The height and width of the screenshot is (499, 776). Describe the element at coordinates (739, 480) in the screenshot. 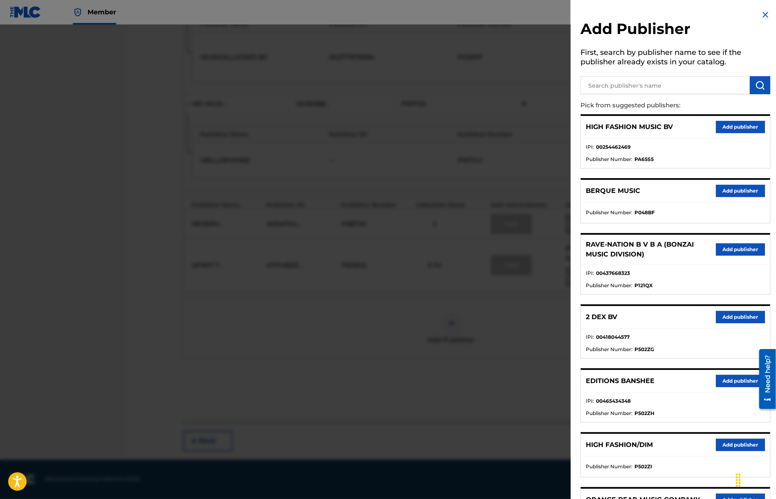

I see `div: Slepen` at that location.